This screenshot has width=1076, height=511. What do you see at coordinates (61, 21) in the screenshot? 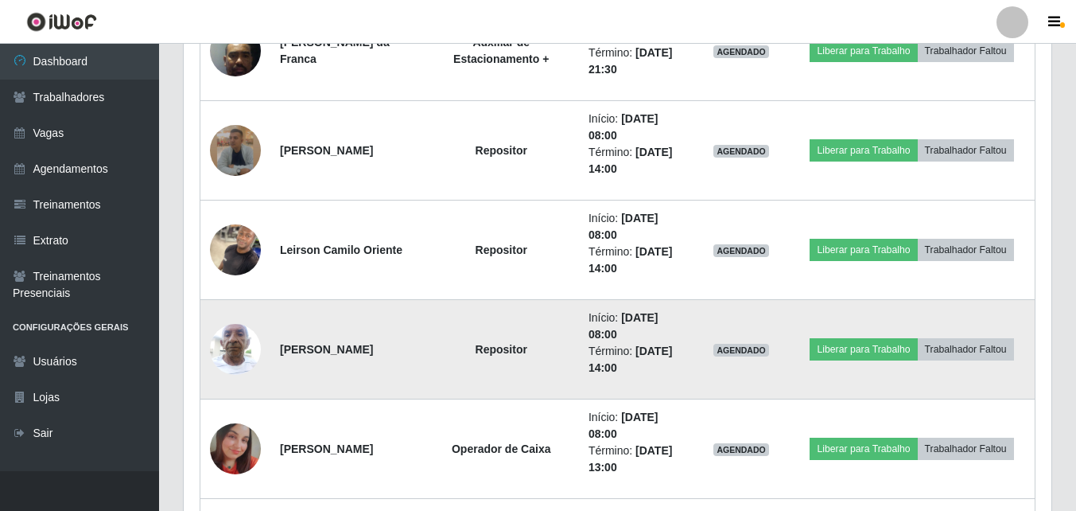
I see `img: CoreUI Logo` at bounding box center [61, 21].